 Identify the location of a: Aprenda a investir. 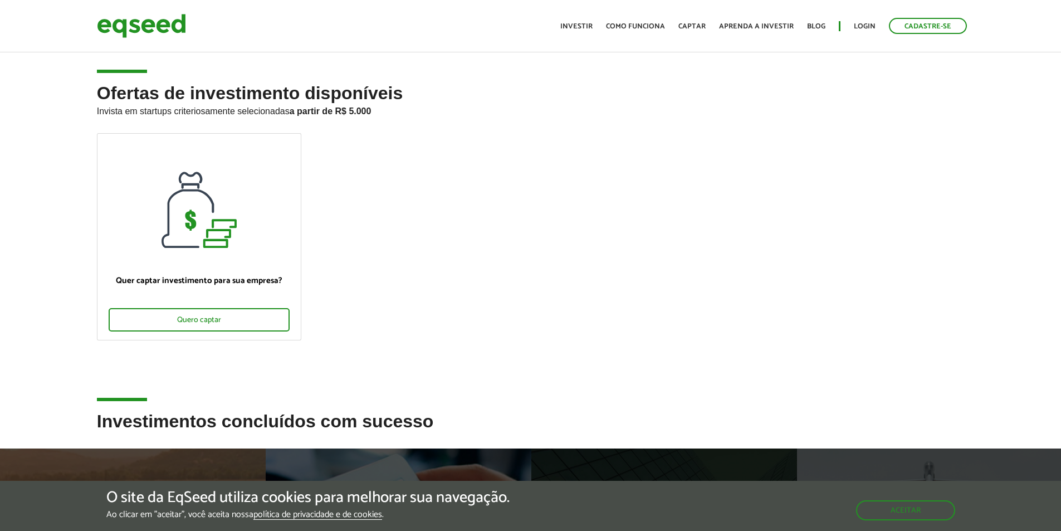
(756, 26).